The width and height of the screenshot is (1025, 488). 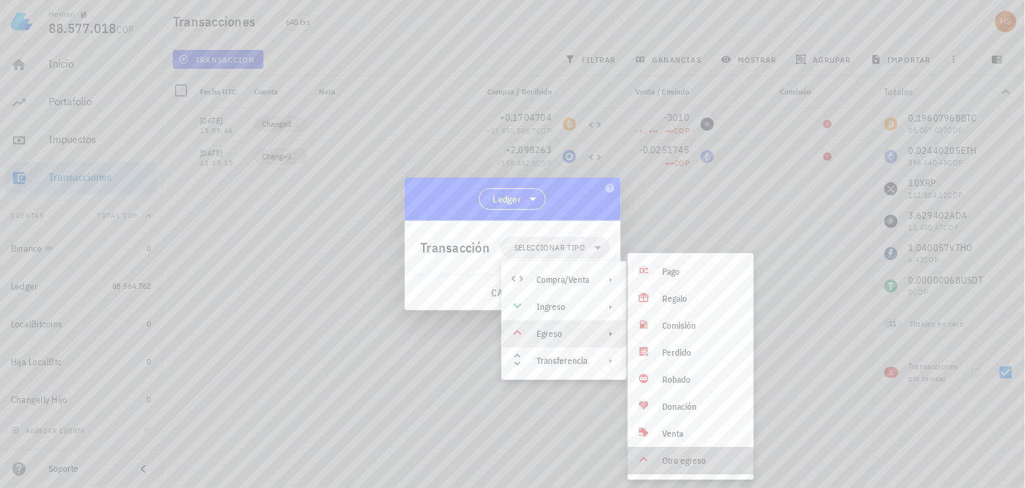 I want to click on span: Ledger, so click(x=507, y=199).